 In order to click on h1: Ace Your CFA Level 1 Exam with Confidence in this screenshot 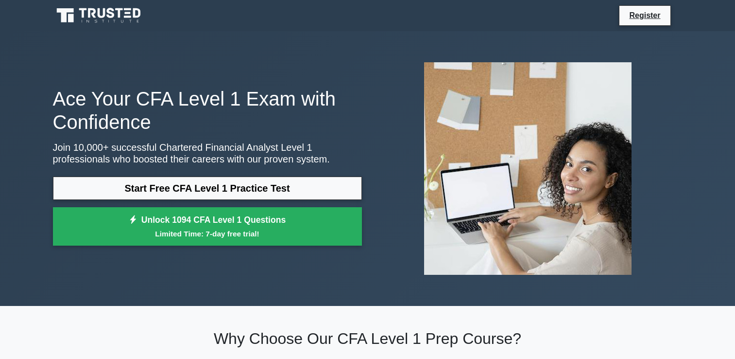, I will do `click(207, 110)`.